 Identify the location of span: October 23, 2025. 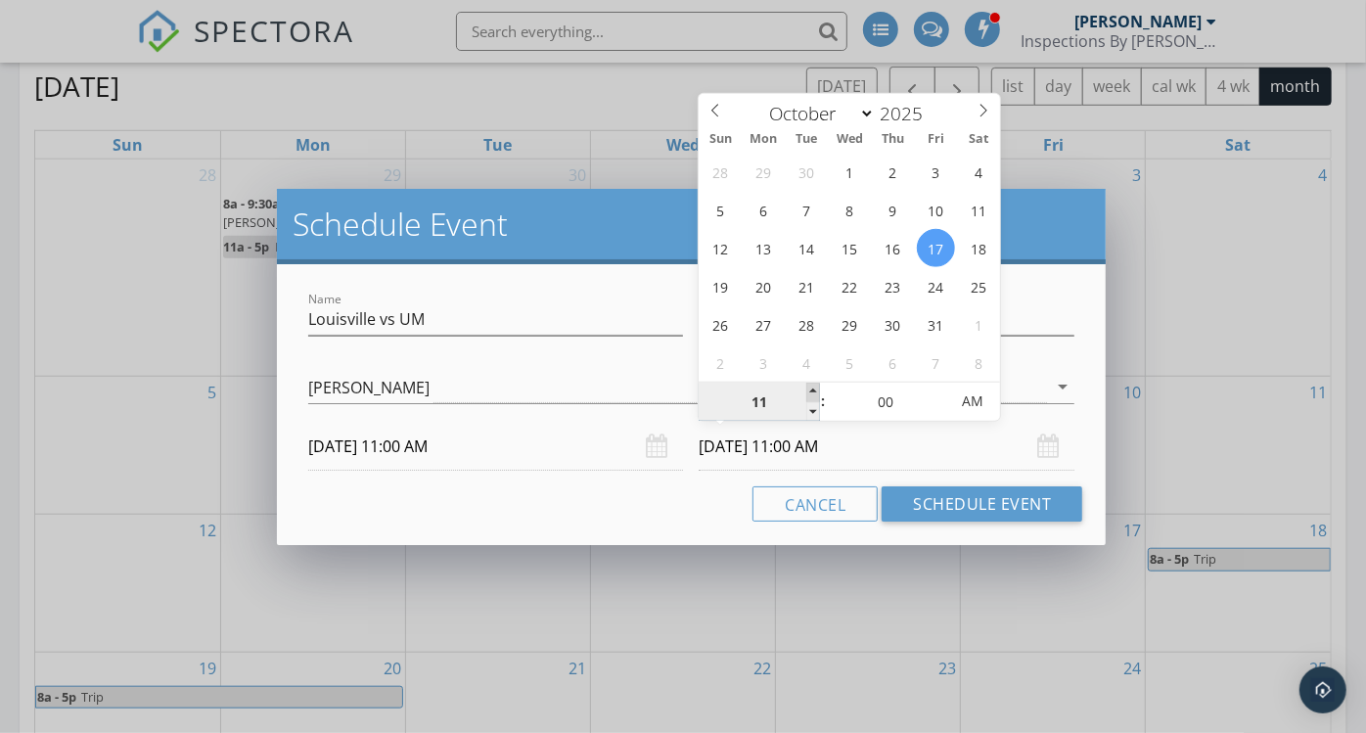
(892, 286).